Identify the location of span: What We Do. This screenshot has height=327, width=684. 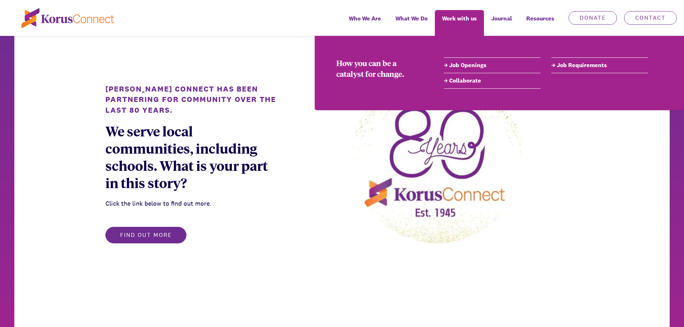
(412, 18).